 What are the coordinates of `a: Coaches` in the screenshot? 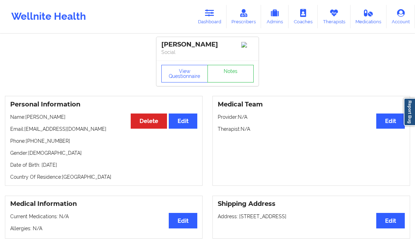 It's located at (303, 17).